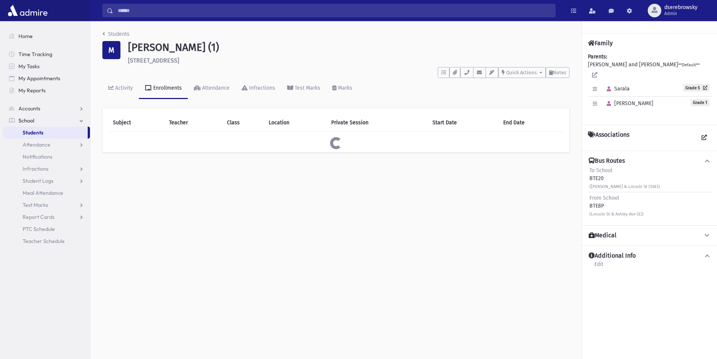  I want to click on span: dserebrowsky, so click(681, 8).